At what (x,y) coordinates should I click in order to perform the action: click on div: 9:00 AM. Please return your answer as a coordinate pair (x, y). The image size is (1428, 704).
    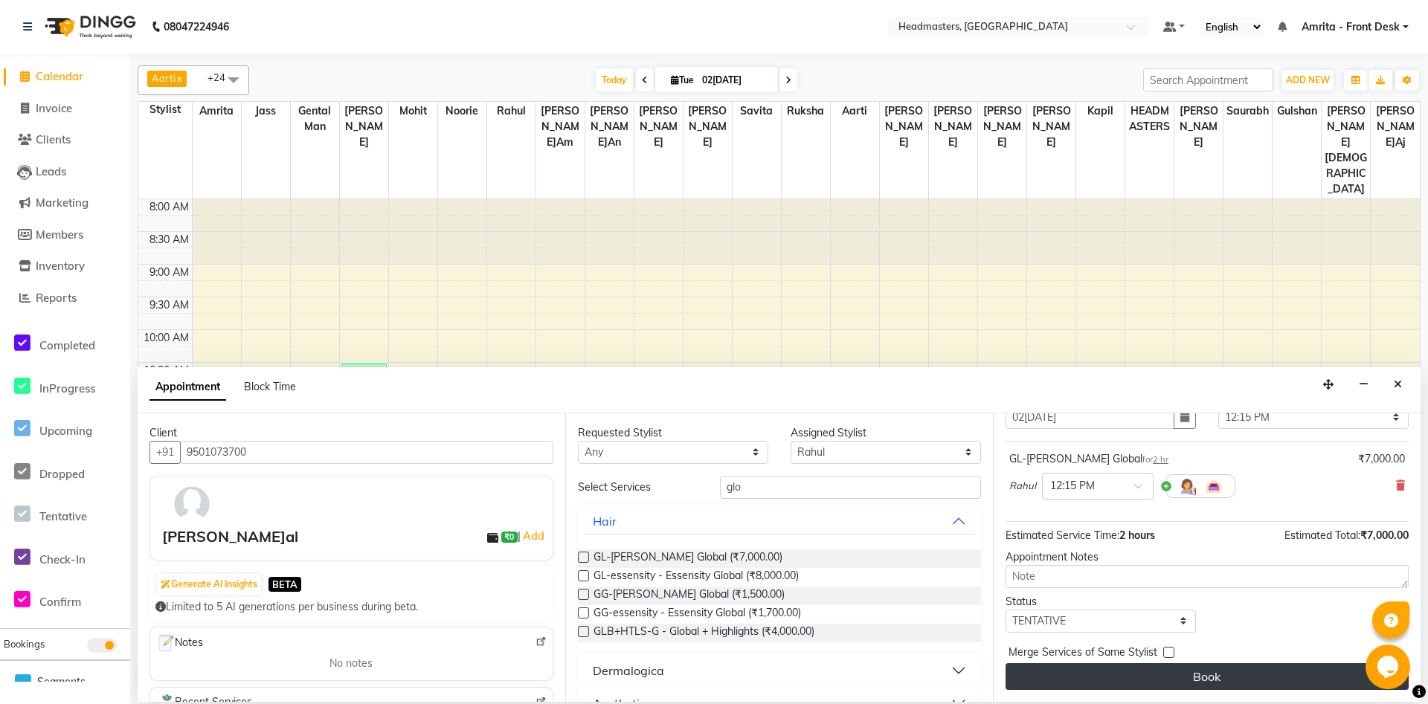
    Looking at the image, I should click on (169, 272).